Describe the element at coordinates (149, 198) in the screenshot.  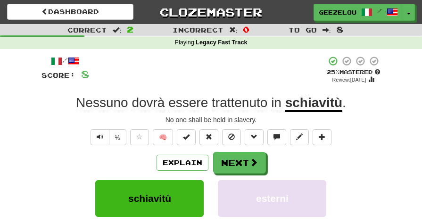
I see `span: schiavitù` at that location.